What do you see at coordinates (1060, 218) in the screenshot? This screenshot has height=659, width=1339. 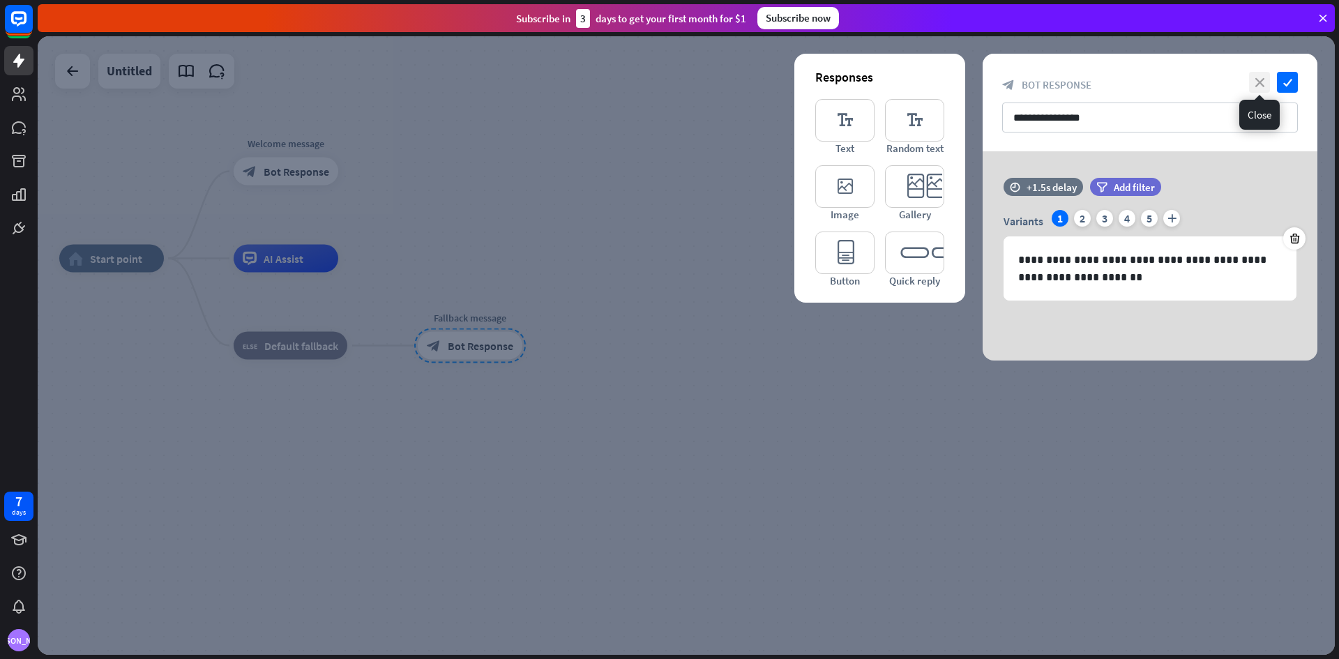 I see `div: 1` at bounding box center [1060, 218].